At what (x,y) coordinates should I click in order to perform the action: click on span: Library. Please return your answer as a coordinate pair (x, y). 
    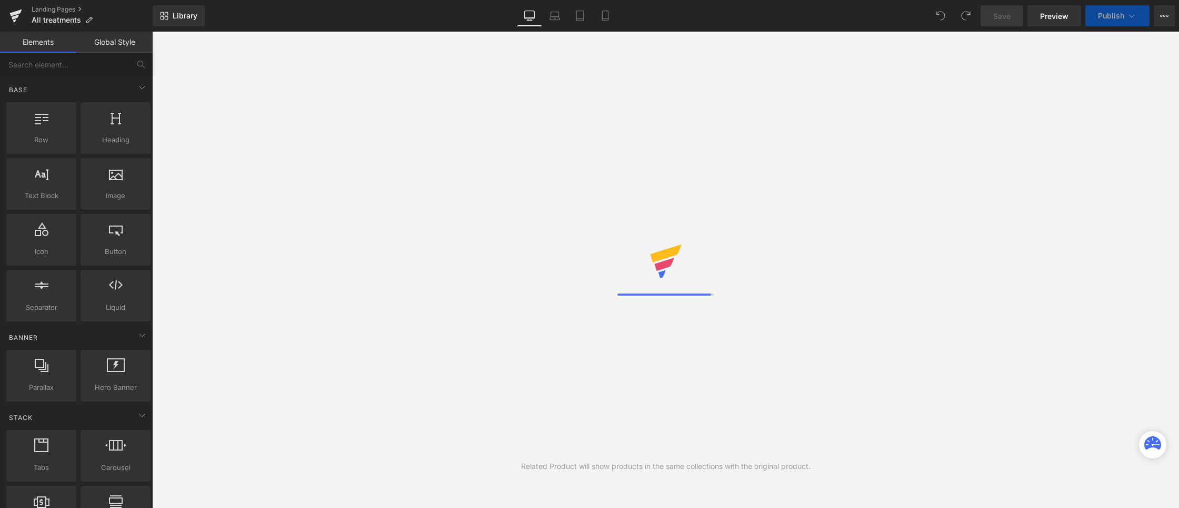
    Looking at the image, I should click on (185, 16).